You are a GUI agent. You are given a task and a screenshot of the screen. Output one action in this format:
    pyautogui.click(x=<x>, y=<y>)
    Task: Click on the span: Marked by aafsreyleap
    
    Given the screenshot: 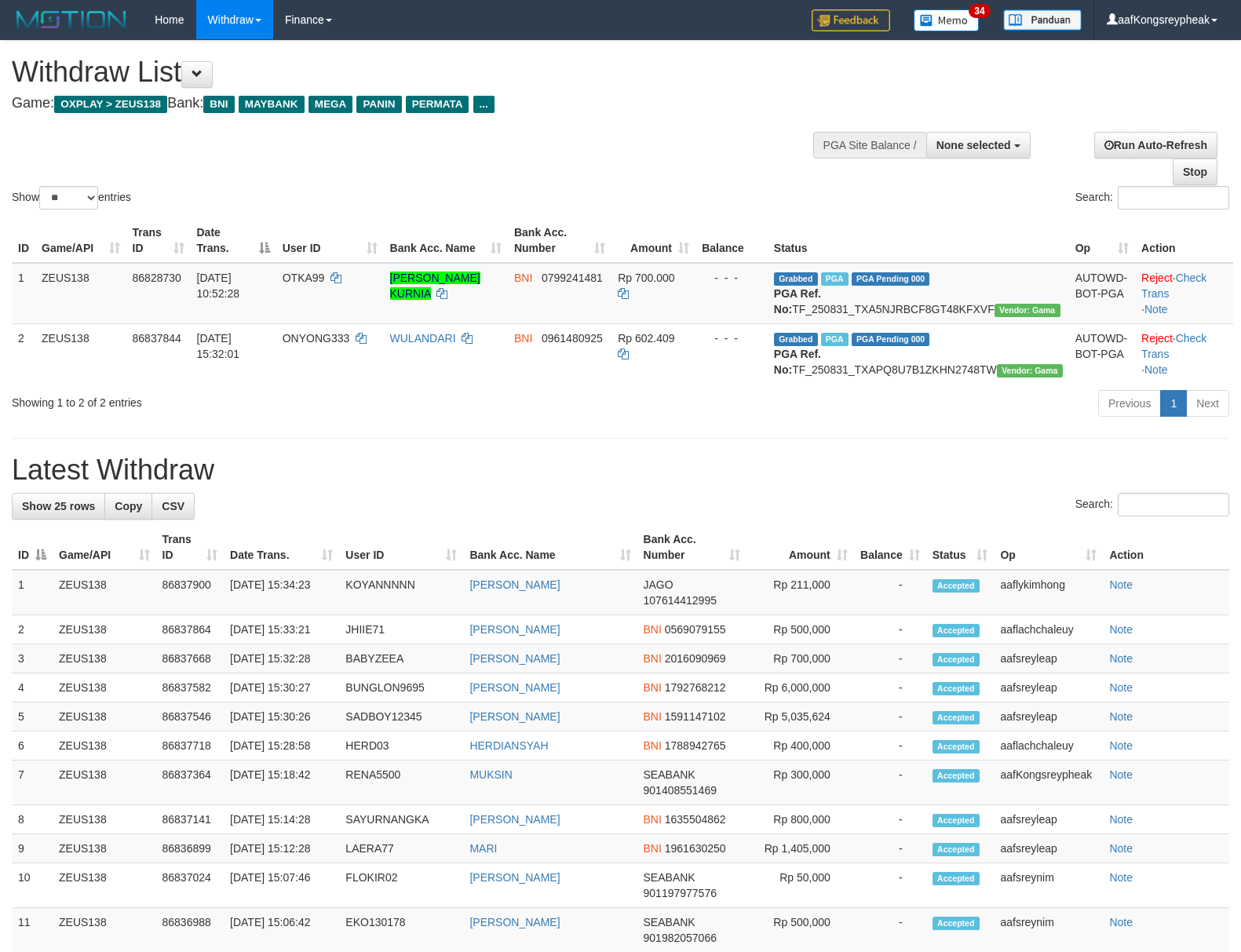 What is the action you would take?
    pyautogui.click(x=835, y=278)
    